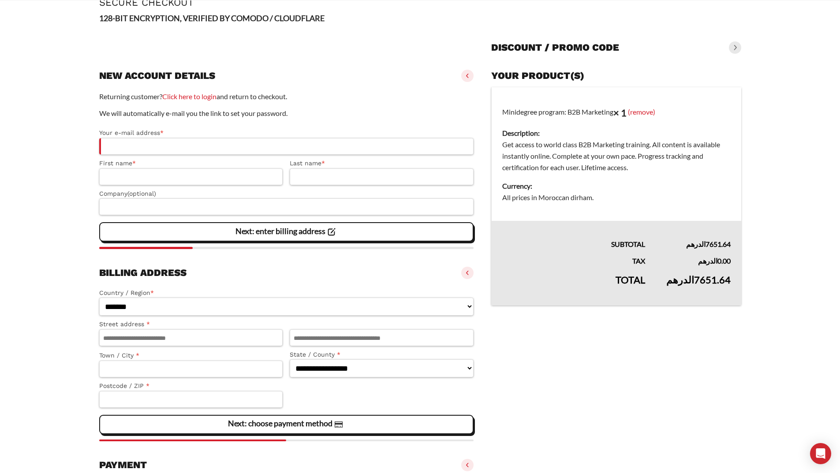 This screenshot has height=473, width=840. What do you see at coordinates (191, 163) in the screenshot?
I see `label: First name` at bounding box center [191, 163].